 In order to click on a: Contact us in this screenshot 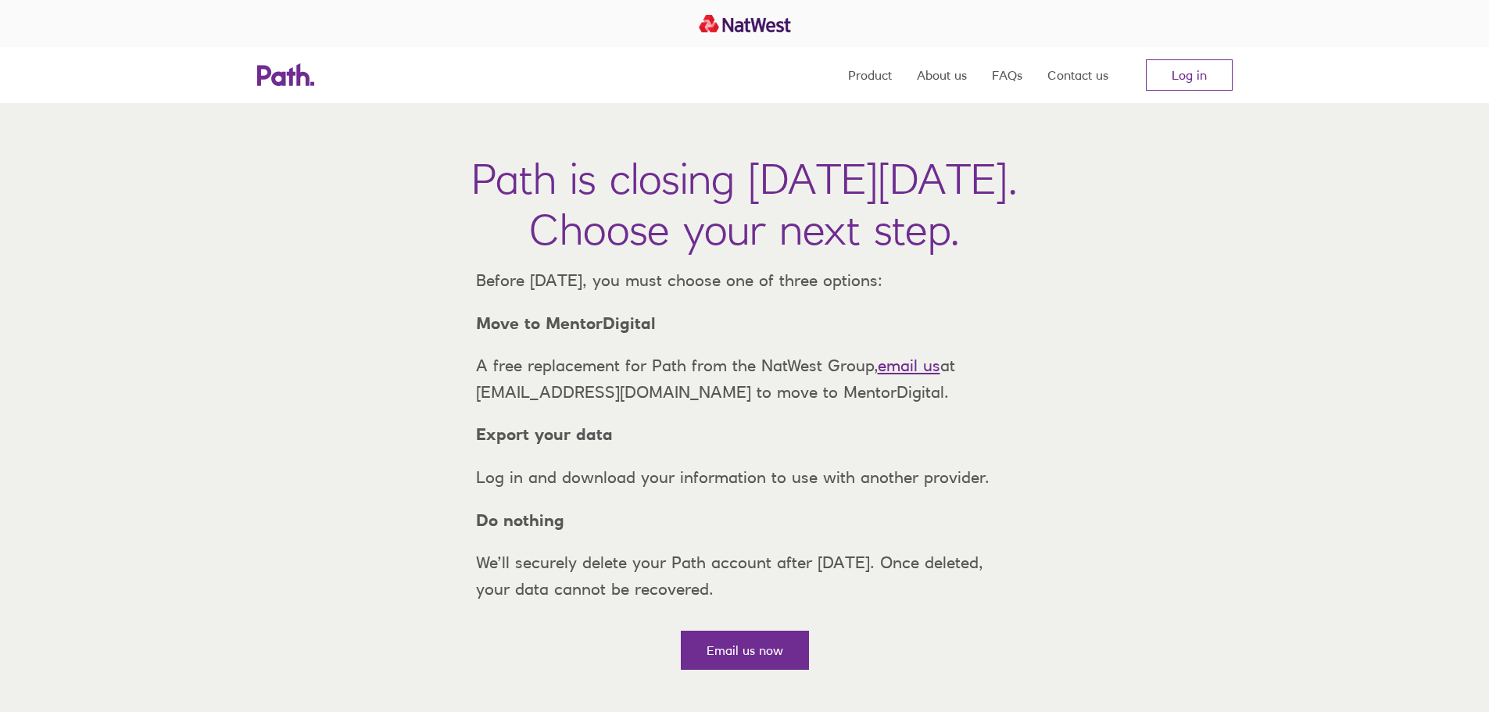, I will do `click(1078, 75)`.